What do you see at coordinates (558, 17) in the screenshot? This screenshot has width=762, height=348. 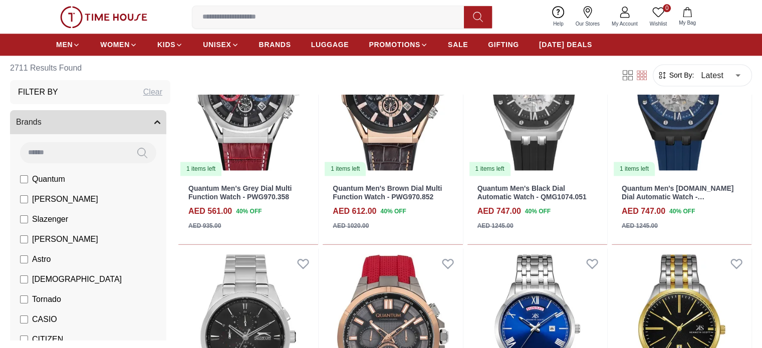 I see `a: Help` at bounding box center [558, 17].